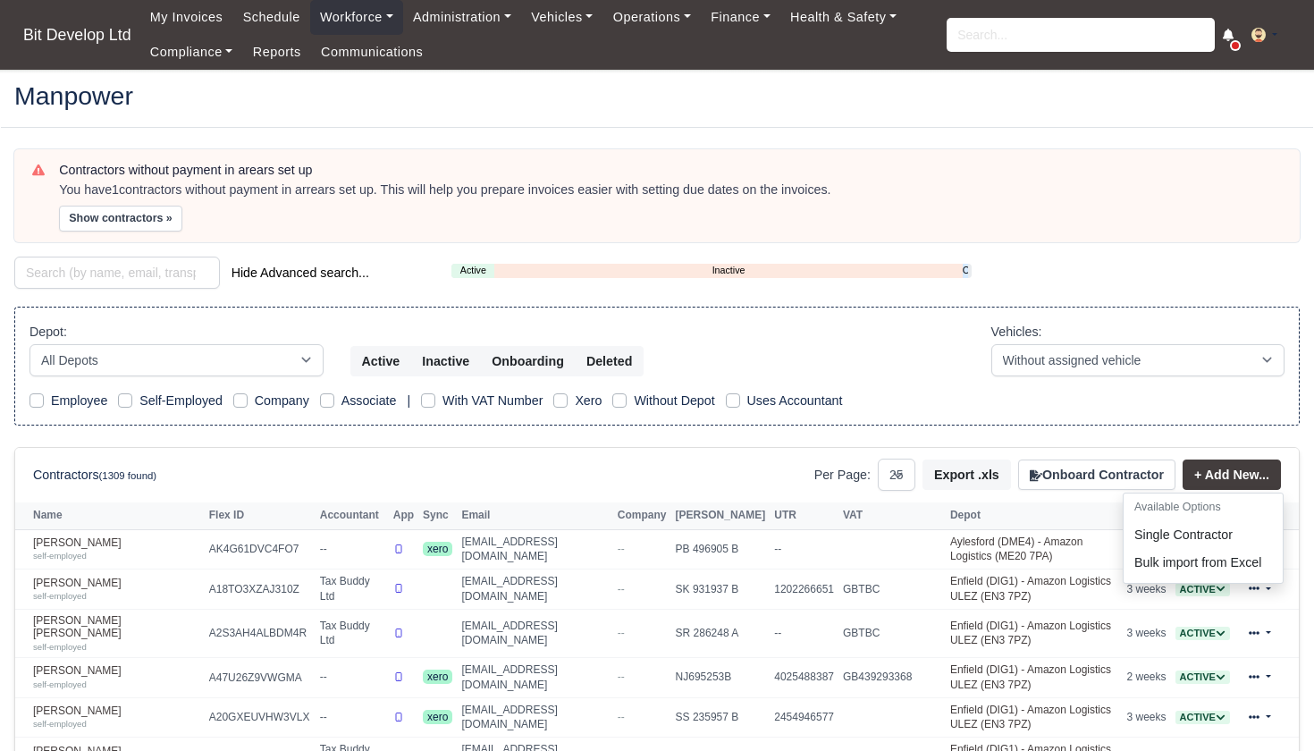 The height and width of the screenshot is (751, 1314). What do you see at coordinates (1203, 507) in the screenshot?
I see `h6: Available Options` at bounding box center [1203, 507].